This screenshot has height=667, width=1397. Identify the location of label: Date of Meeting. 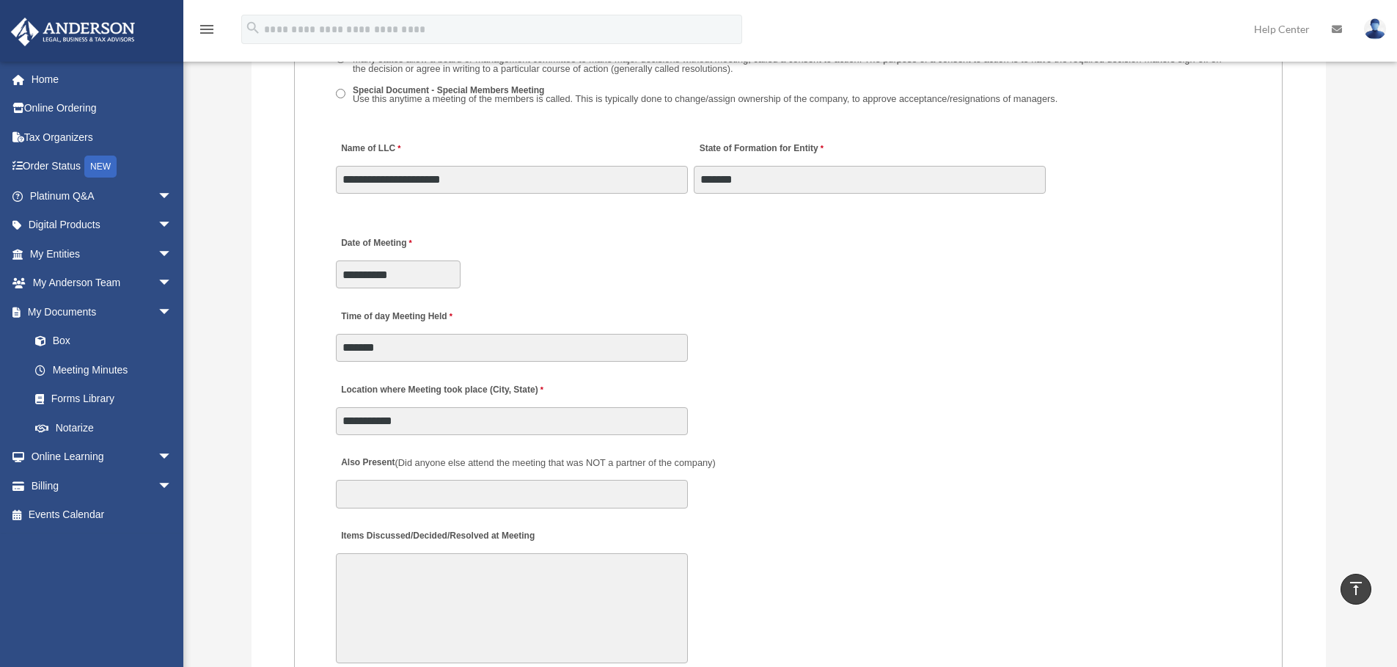
(406, 244).